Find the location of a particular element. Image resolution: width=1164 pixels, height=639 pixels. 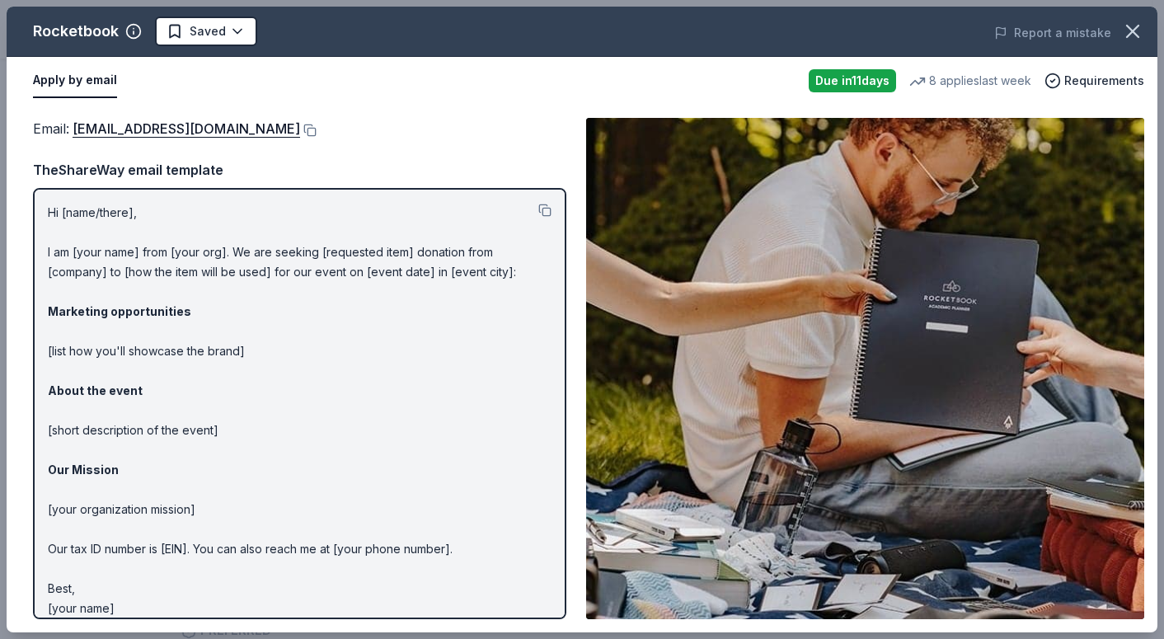

div: TheShareWay email template is located at coordinates (299, 170).